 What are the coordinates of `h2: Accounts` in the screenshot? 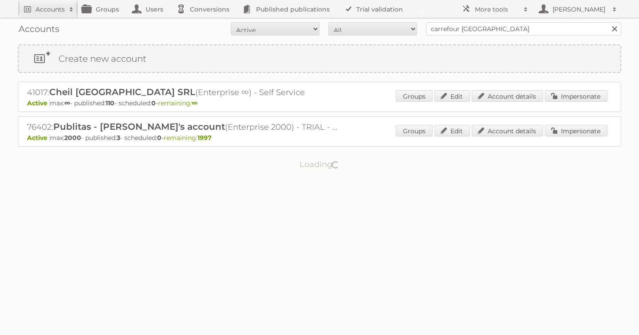 It's located at (50, 9).